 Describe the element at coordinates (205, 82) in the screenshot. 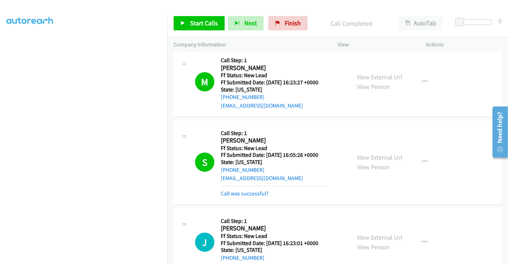

I see `h1: M` at that location.